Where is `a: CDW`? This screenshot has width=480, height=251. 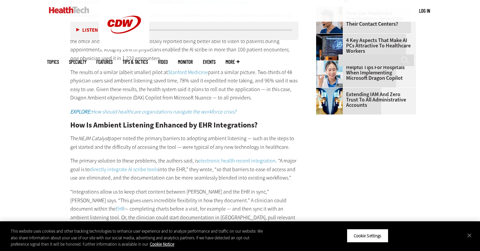
a: CDW is located at coordinates (124, 47).